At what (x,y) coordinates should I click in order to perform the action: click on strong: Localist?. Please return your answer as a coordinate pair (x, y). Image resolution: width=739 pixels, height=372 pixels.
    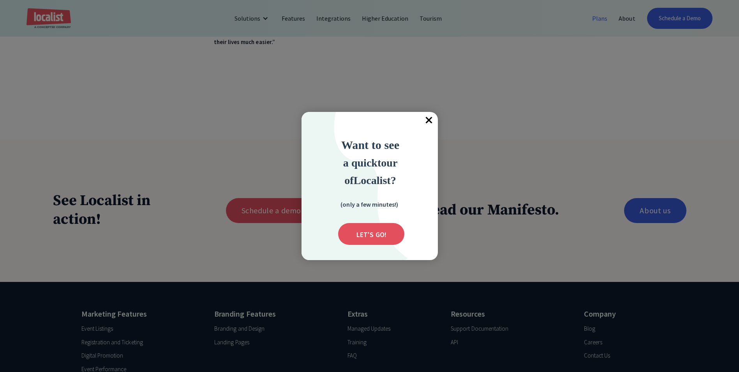
    Looking at the image, I should click on (375, 180).